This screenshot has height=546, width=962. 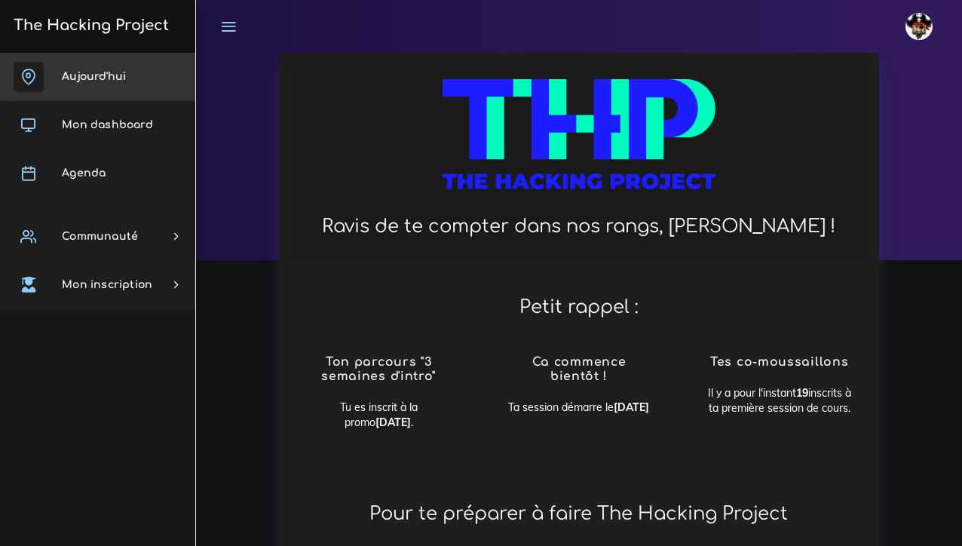 What do you see at coordinates (84, 173) in the screenshot?
I see `span: Agenda` at bounding box center [84, 173].